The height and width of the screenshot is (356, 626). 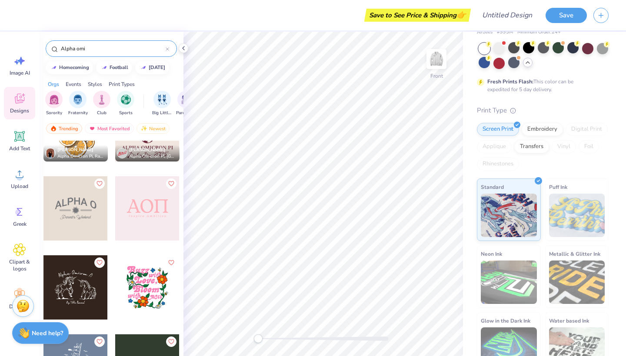 I want to click on div: Newest, so click(x=153, y=129).